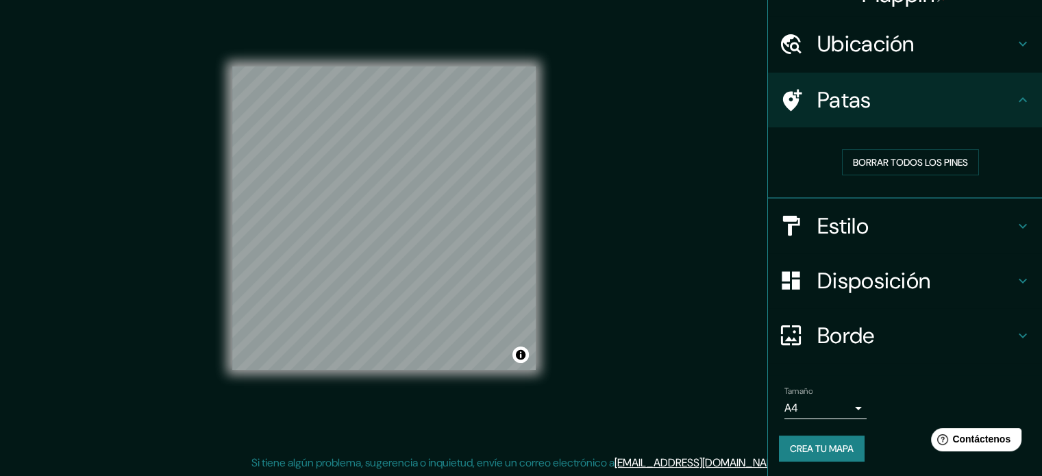 This screenshot has width=1042, height=476. I want to click on font: Tamaño, so click(798, 391).